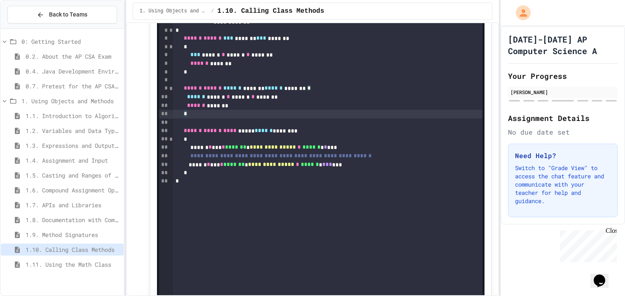  Describe the element at coordinates (73, 219) in the screenshot. I see `span: 1.8. Documentation with Comments and Preconditions` at that location.